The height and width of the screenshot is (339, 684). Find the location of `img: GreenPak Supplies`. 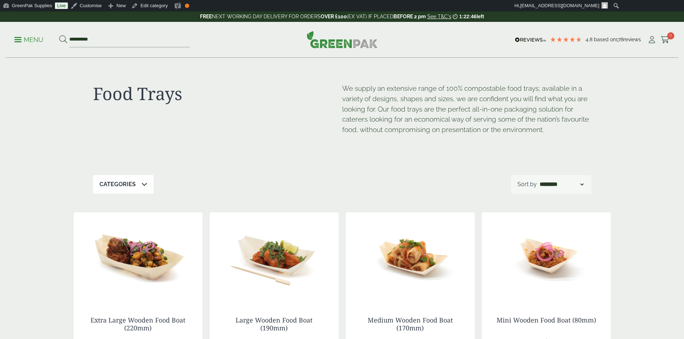

img: GreenPak Supplies is located at coordinates (342, 39).